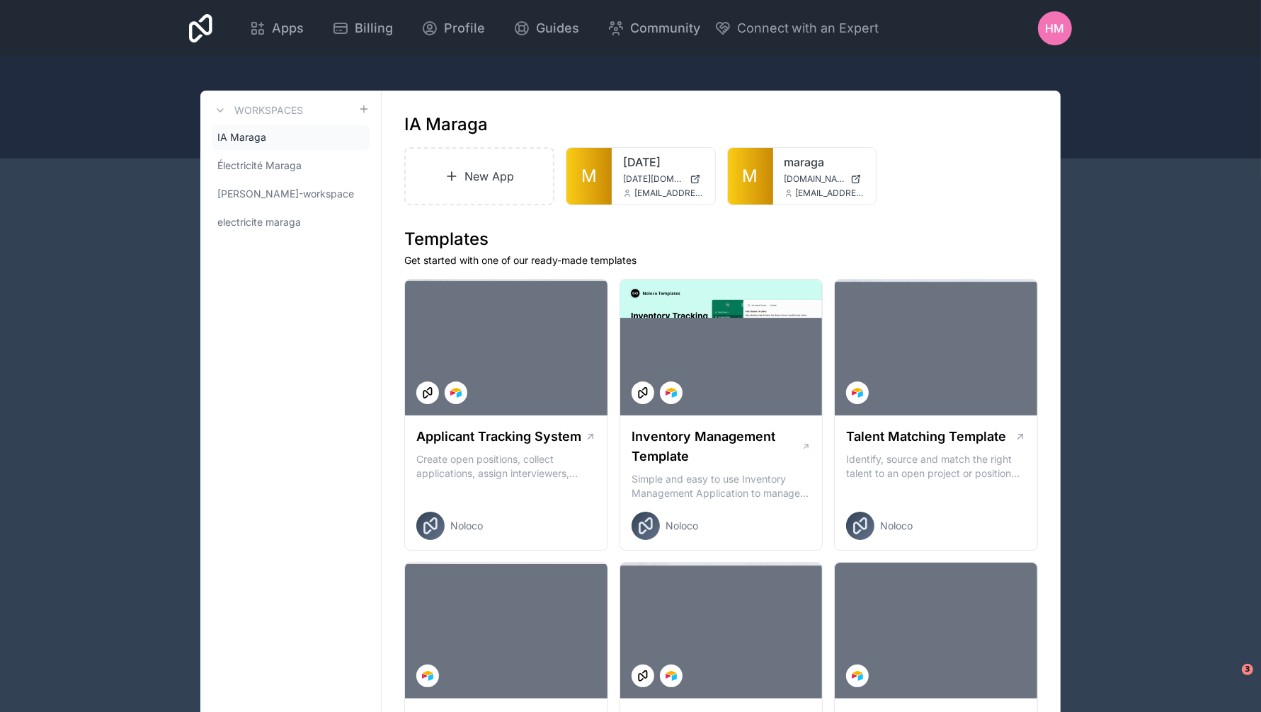 The height and width of the screenshot is (712, 1261). What do you see at coordinates (257, 110) in the screenshot?
I see `a: Workspaces` at bounding box center [257, 110].